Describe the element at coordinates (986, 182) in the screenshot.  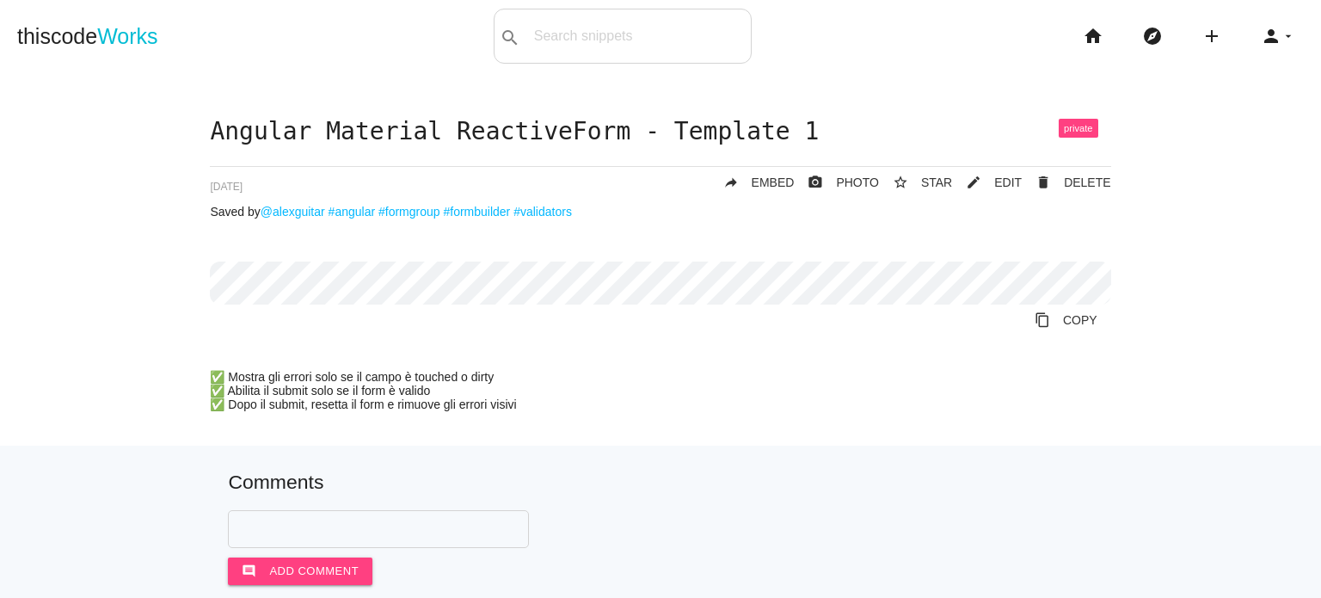
I see `a: mode_editEDIT` at that location.